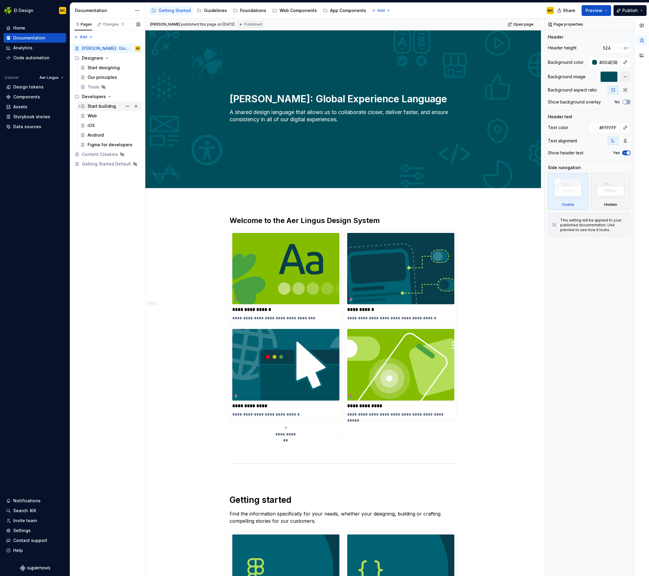  I want to click on a: Assets, so click(35, 107).